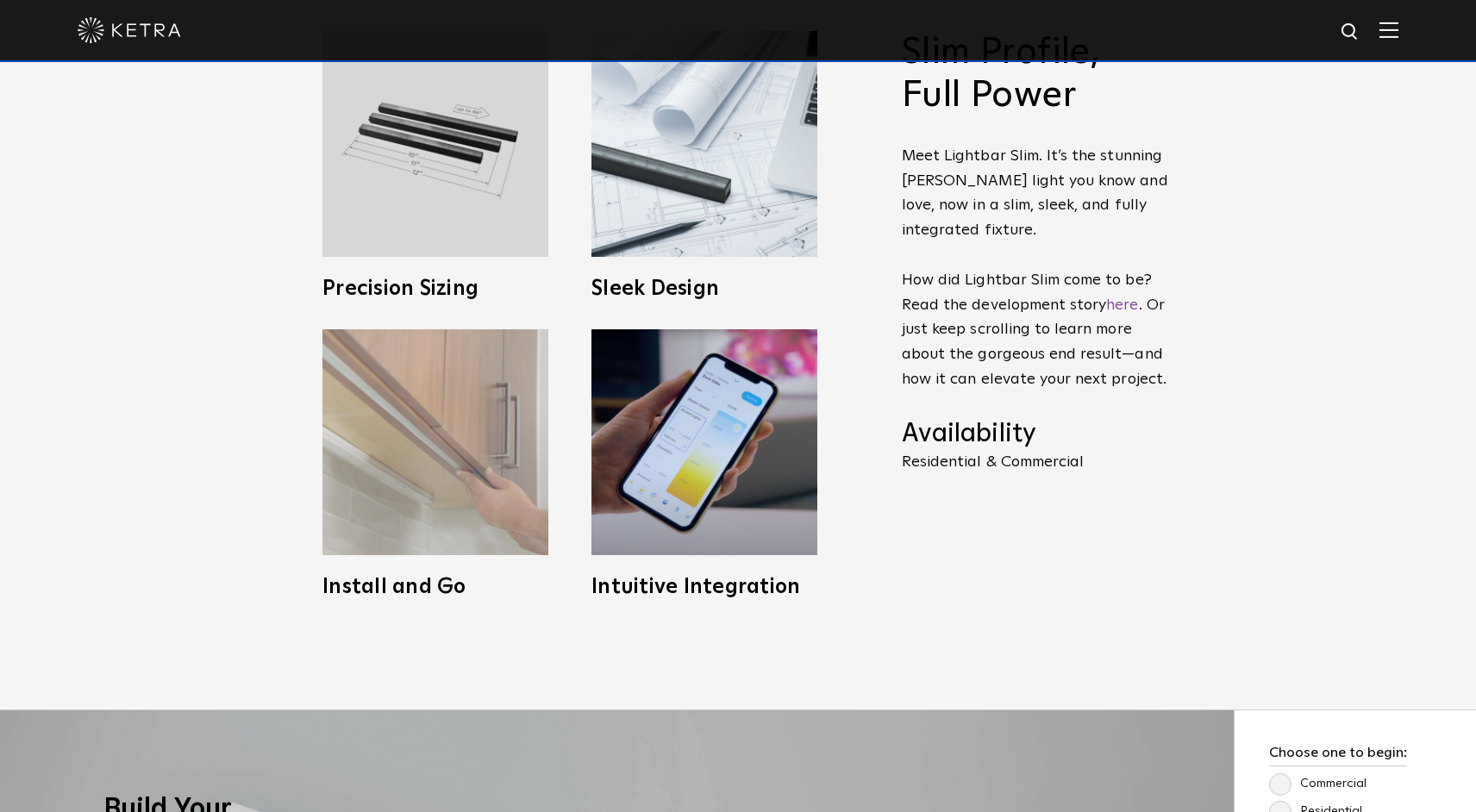 The width and height of the screenshot is (1476, 812). Describe the element at coordinates (435, 289) in the screenshot. I see `h3: Precision Sizing` at that location.